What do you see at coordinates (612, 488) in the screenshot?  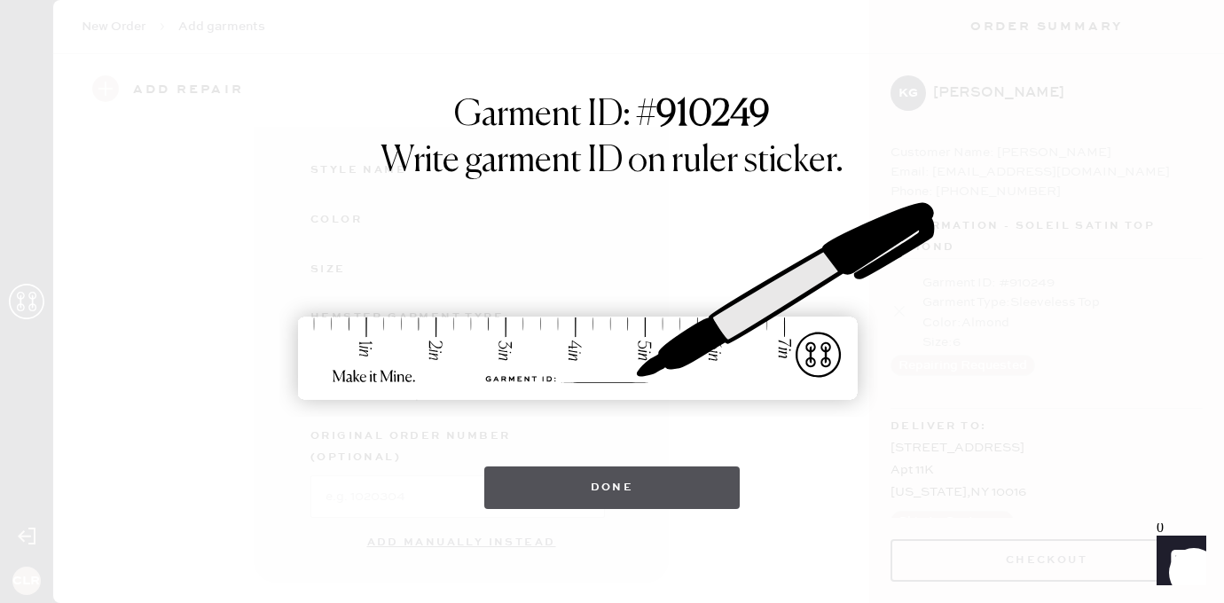 I see `button: Done` at bounding box center [612, 488].